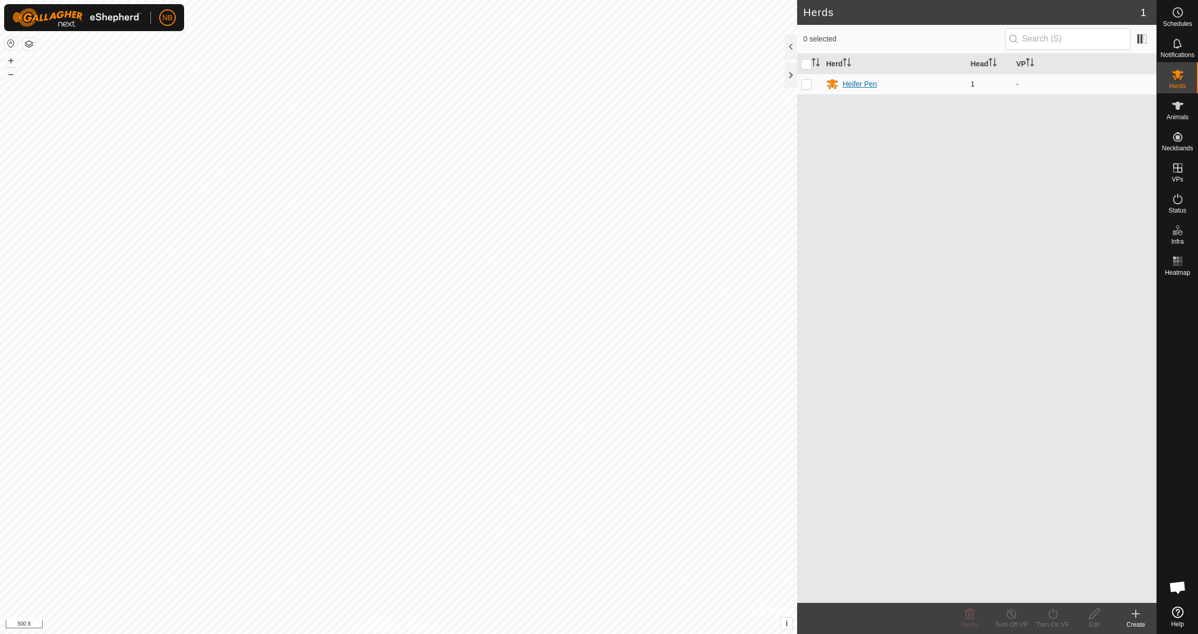  Describe the element at coordinates (1178, 242) in the screenshot. I see `span: Infra` at that location.